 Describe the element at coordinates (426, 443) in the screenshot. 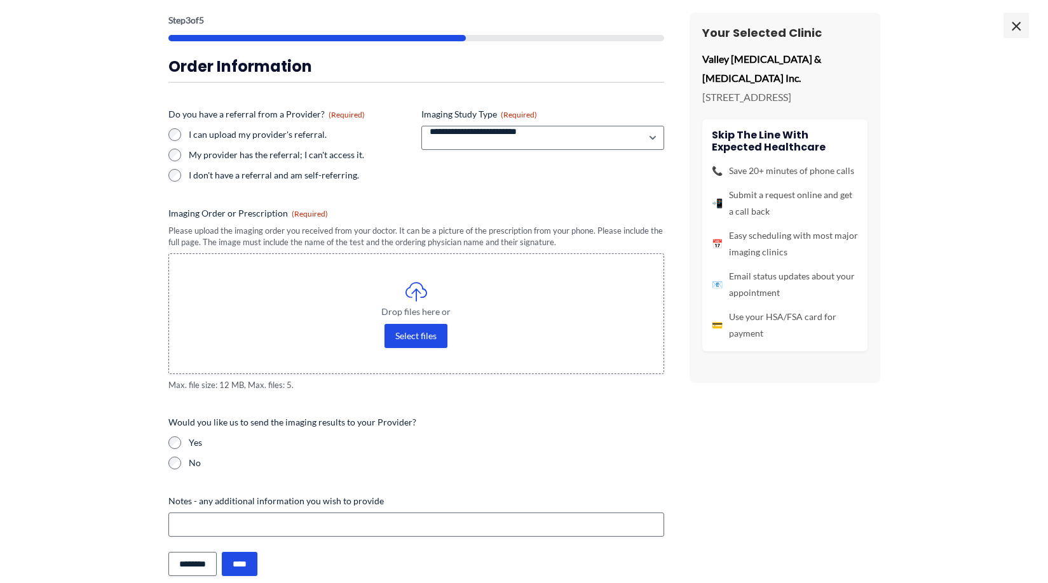

I see `label: Yes` at that location.